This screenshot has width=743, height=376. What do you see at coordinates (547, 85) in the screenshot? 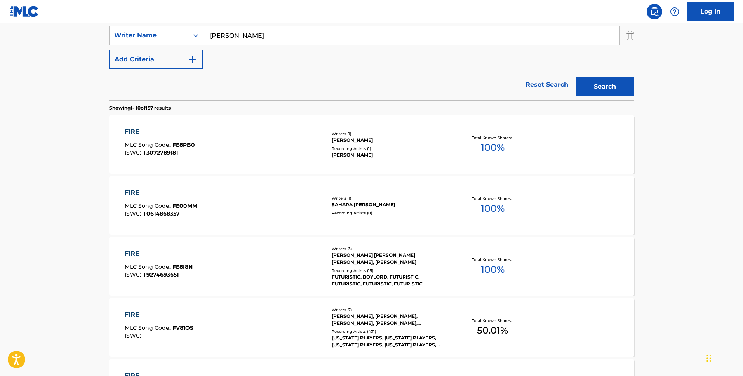
I see `a: Reset Search` at bounding box center [547, 85].